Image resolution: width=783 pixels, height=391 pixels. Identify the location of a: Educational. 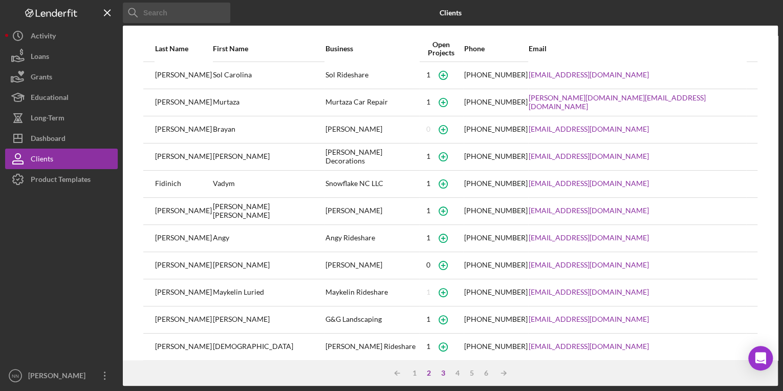
(61, 97).